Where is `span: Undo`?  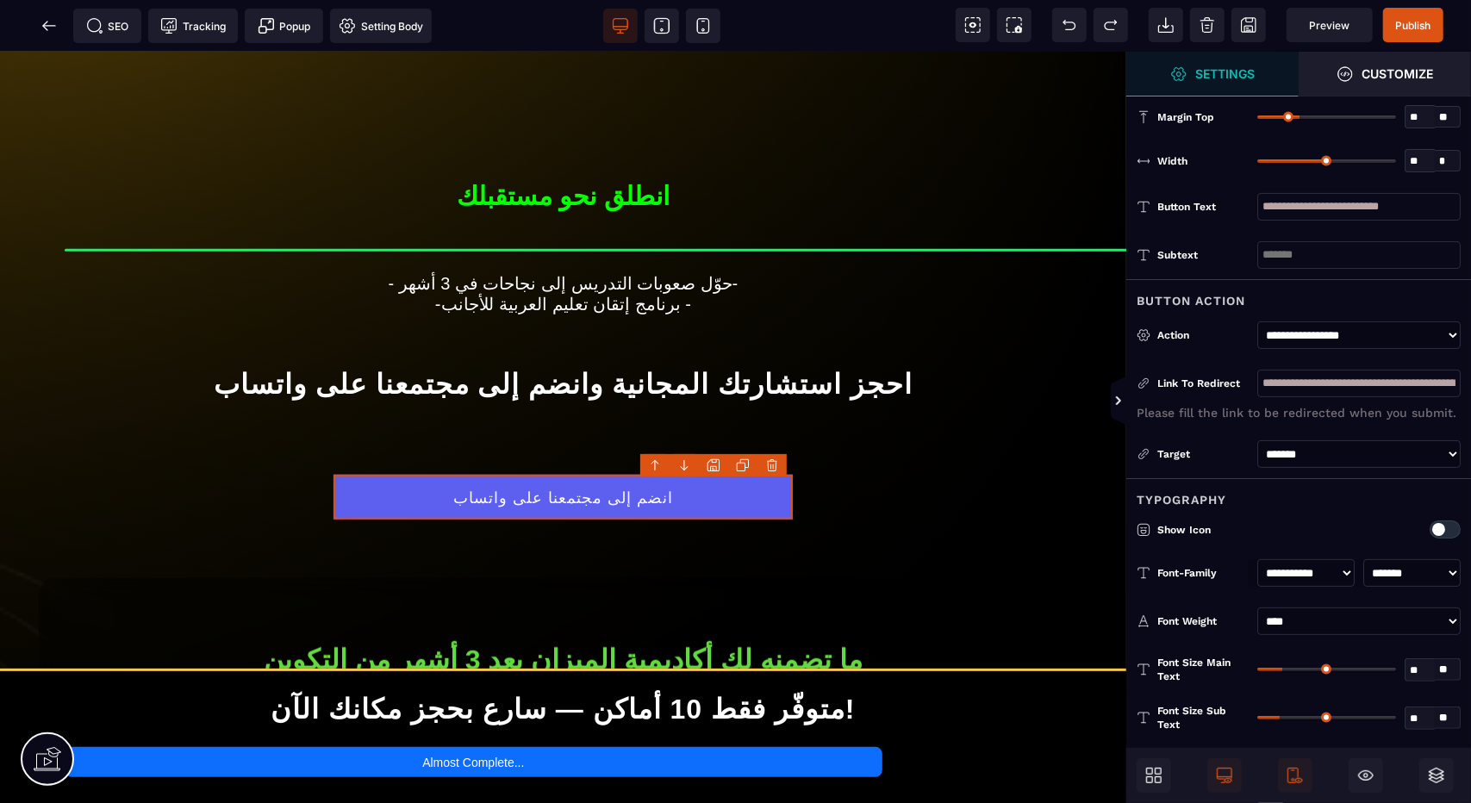 span: Undo is located at coordinates (1069, 25).